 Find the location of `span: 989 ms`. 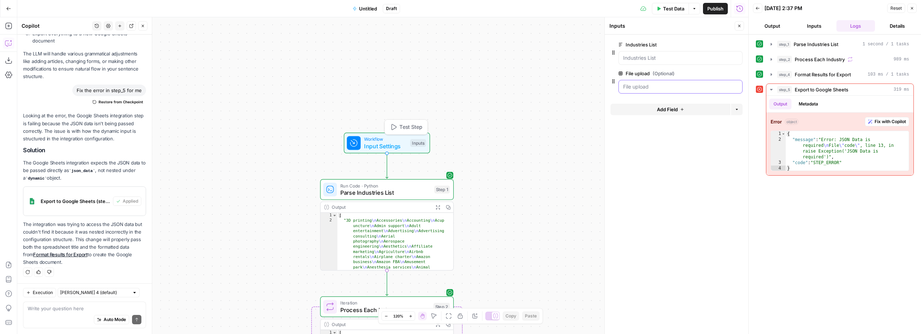

span: 989 ms is located at coordinates (902, 59).